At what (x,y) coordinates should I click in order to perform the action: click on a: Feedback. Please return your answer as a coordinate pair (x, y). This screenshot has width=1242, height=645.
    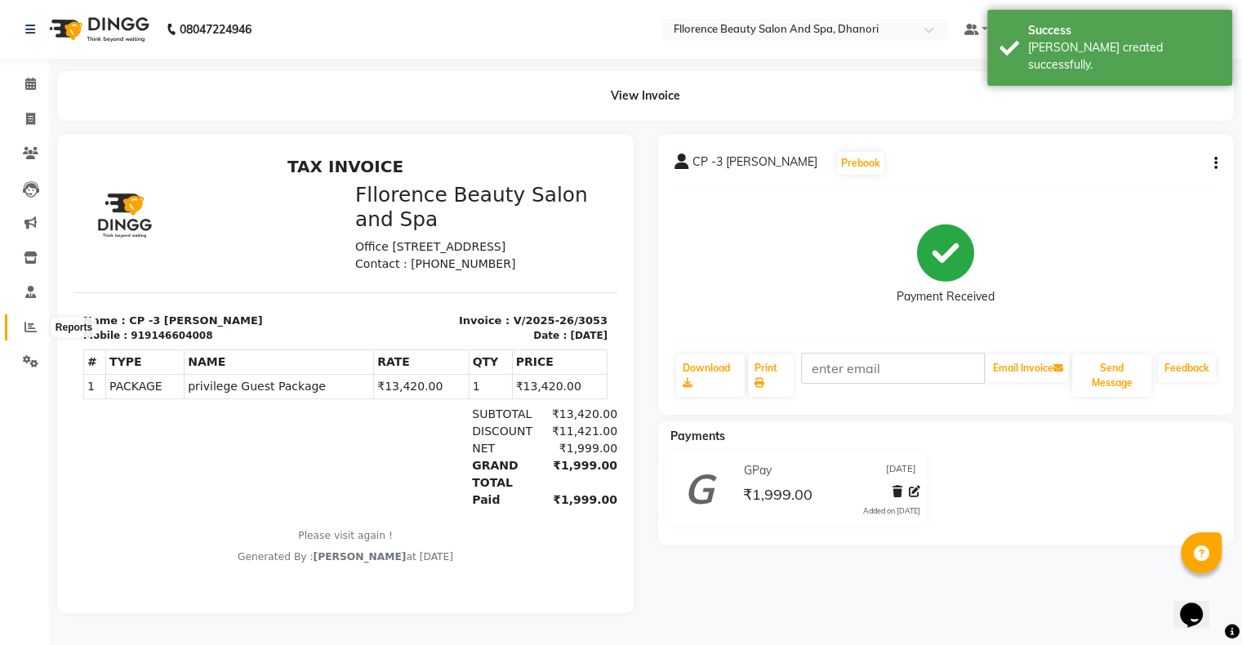
    Looking at the image, I should click on (1187, 368).